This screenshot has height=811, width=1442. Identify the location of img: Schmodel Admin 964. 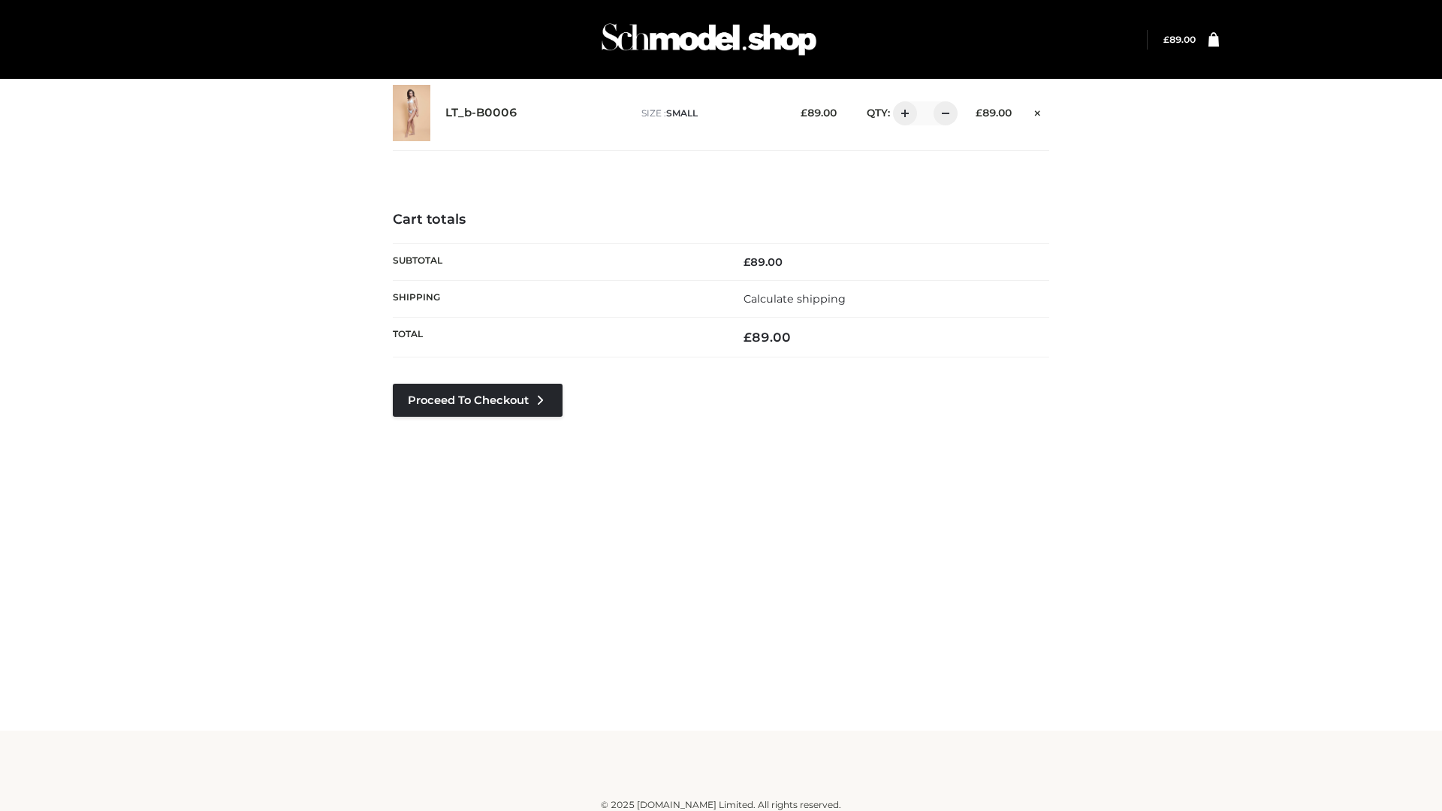
(709, 39).